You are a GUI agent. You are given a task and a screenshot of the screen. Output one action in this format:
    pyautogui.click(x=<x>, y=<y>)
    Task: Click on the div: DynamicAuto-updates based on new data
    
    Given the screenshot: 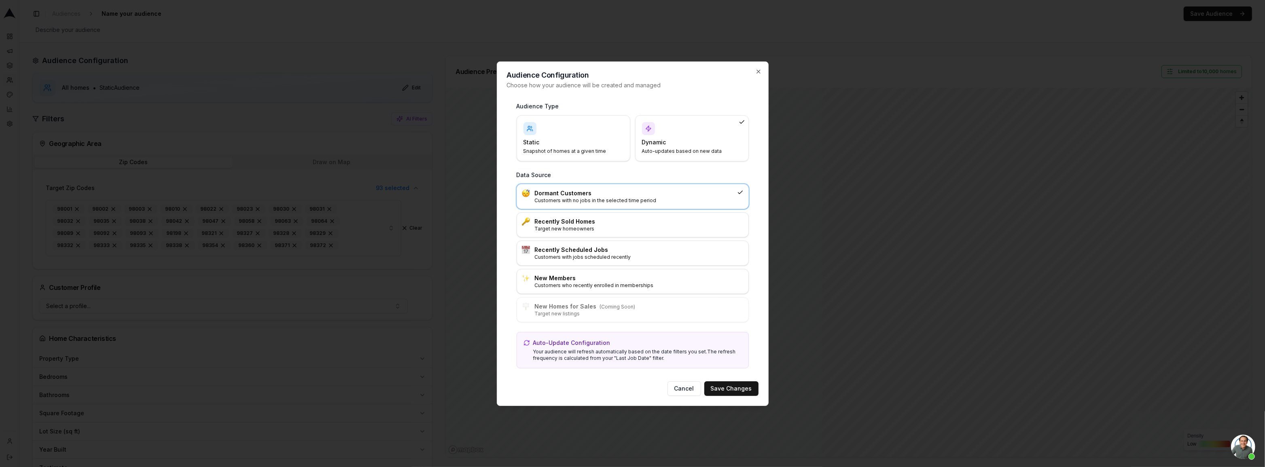 What is the action you would take?
    pyautogui.click(x=692, y=138)
    